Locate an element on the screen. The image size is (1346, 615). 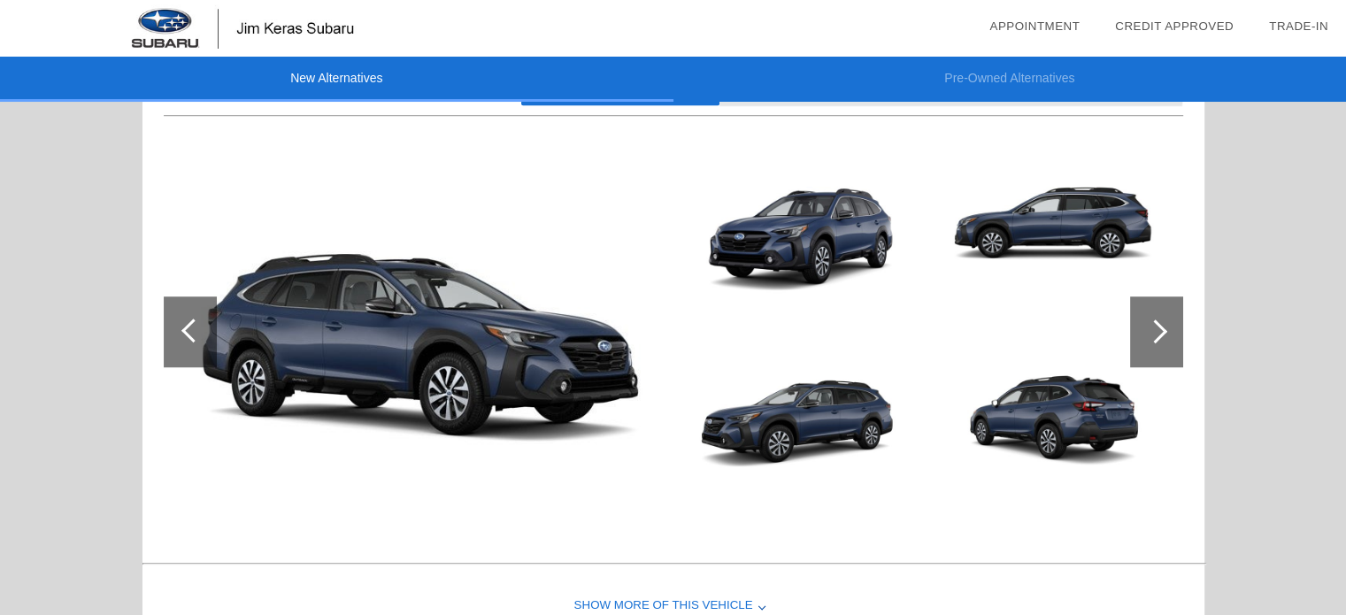
a: Appointment is located at coordinates (1035, 26).